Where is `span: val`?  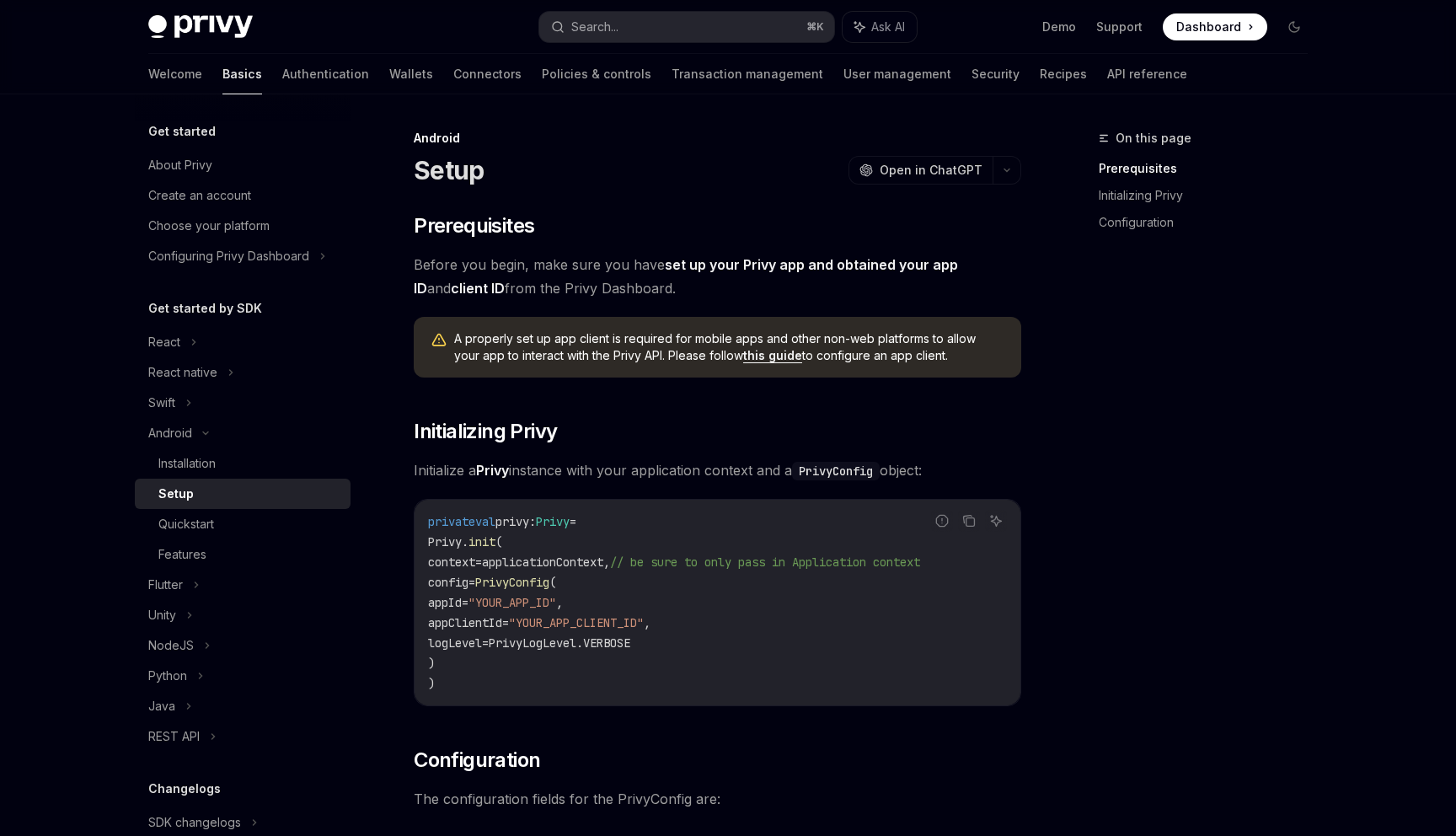
span: val is located at coordinates (485, 522).